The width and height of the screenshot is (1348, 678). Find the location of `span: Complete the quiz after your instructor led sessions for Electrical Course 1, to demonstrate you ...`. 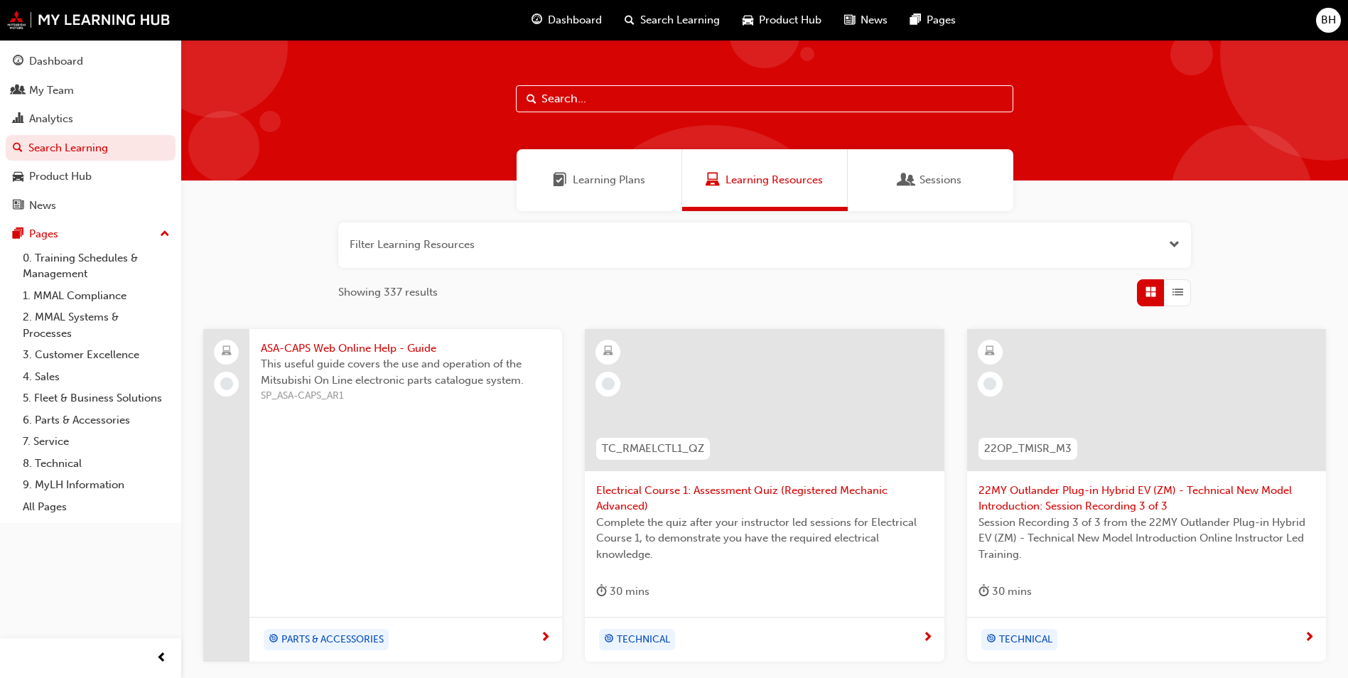

span: Complete the quiz after your instructor led sessions for Electrical Course 1, to demonstrate you ... is located at coordinates (764, 538).